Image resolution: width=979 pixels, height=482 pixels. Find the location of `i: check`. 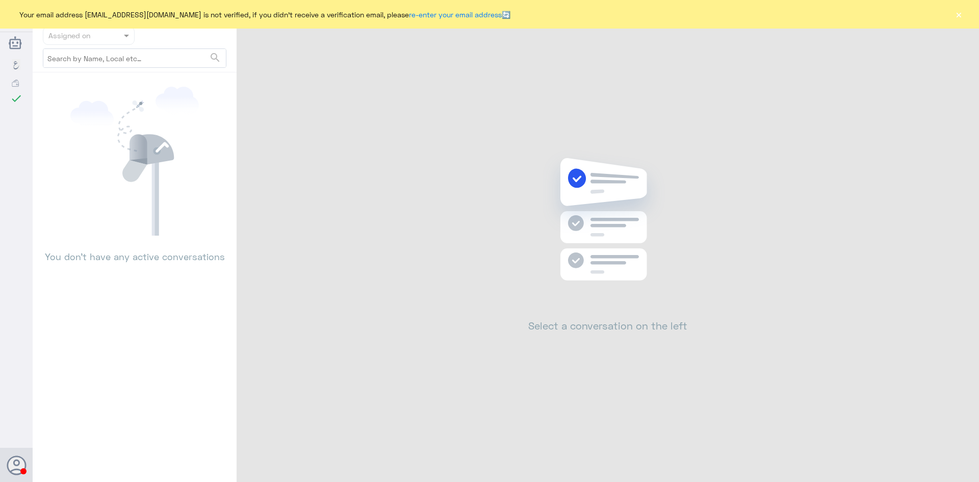

i: check is located at coordinates (16, 98).